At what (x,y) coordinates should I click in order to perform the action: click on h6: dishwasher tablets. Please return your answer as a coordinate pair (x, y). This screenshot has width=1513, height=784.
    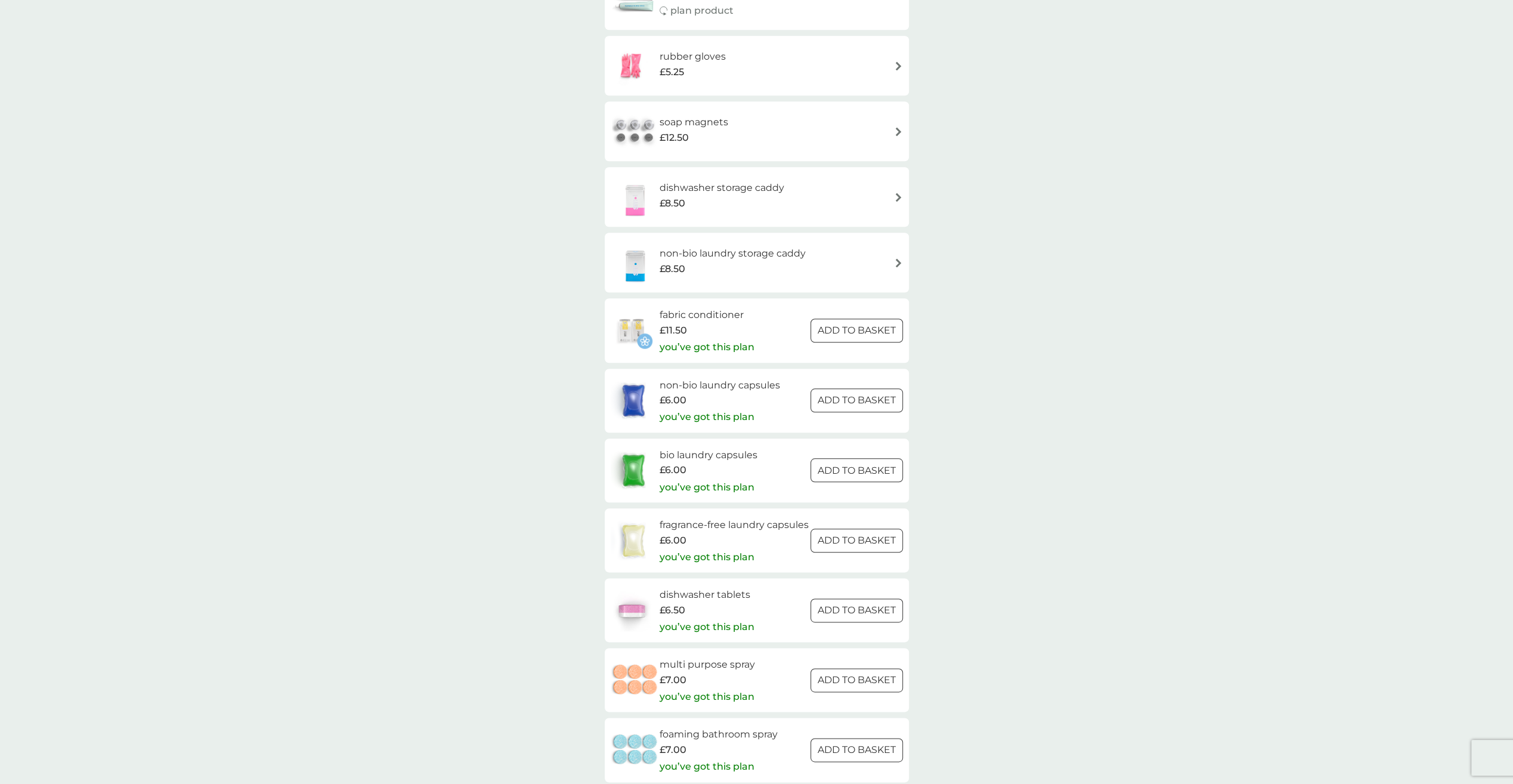
    Looking at the image, I should click on (706, 595).